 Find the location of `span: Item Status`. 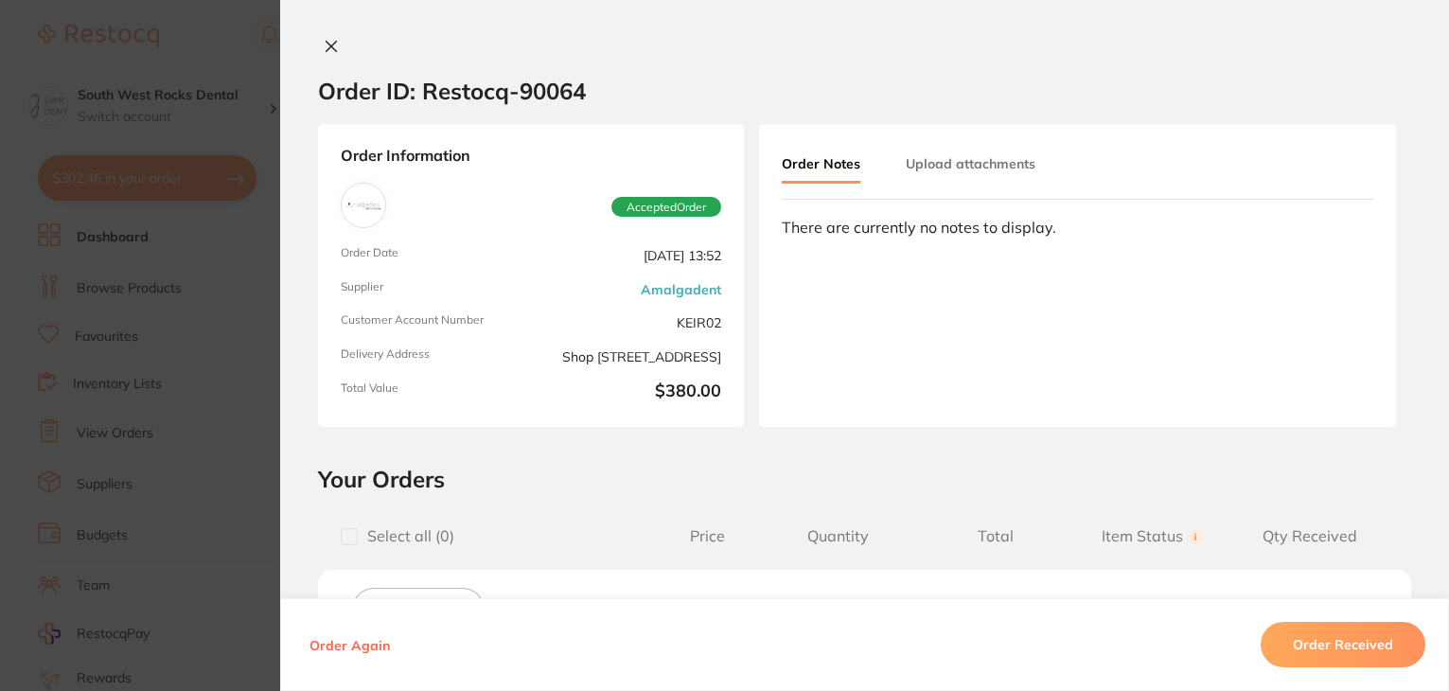

span: Item Status is located at coordinates (1153, 536).